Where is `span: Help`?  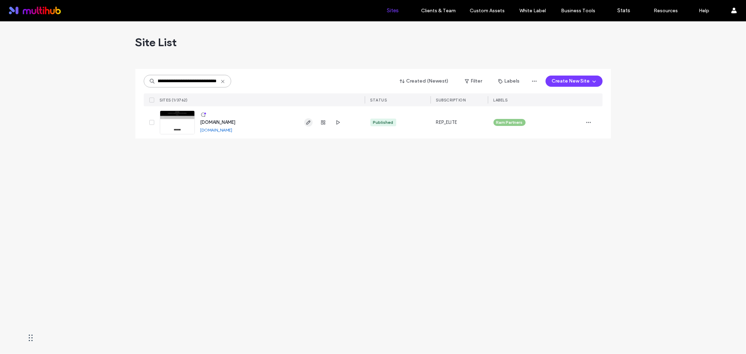
span: Help is located at coordinates (23, 8).